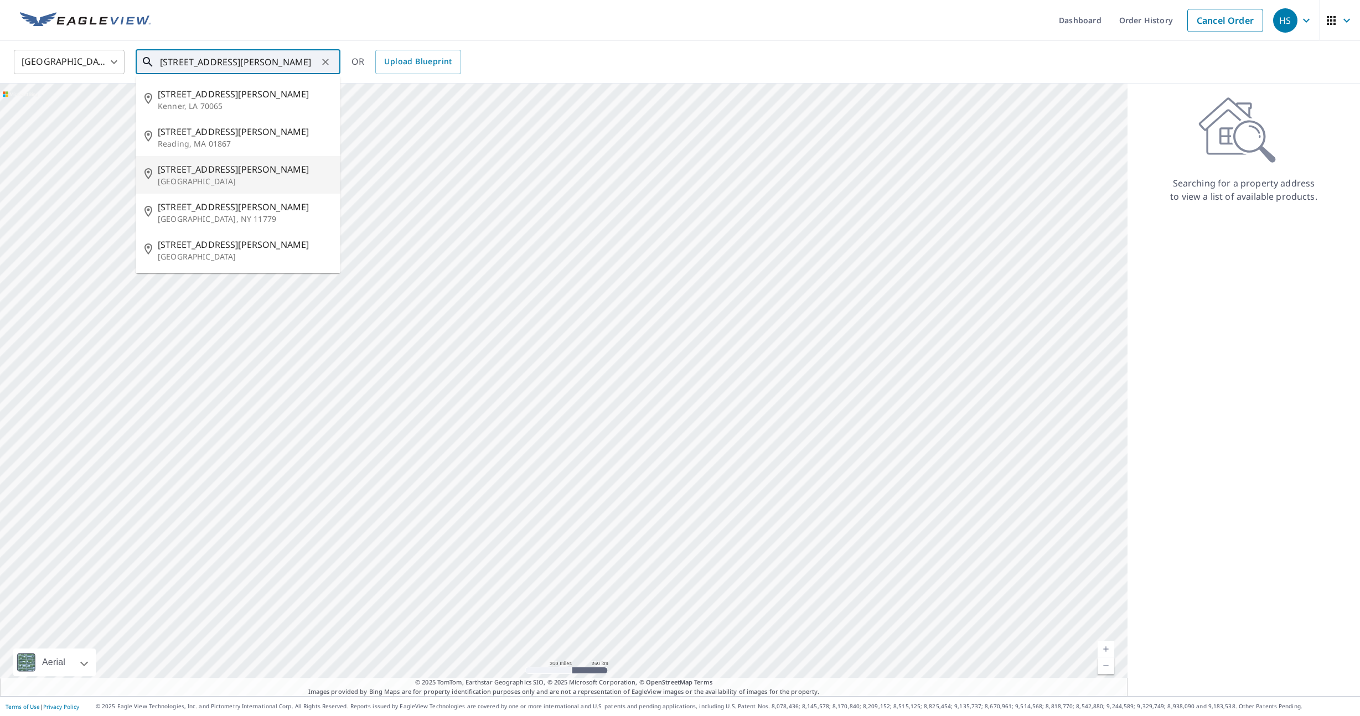 This screenshot has height=716, width=1360. What do you see at coordinates (61, 707) in the screenshot?
I see `a: Privacy Policy` at bounding box center [61, 707].